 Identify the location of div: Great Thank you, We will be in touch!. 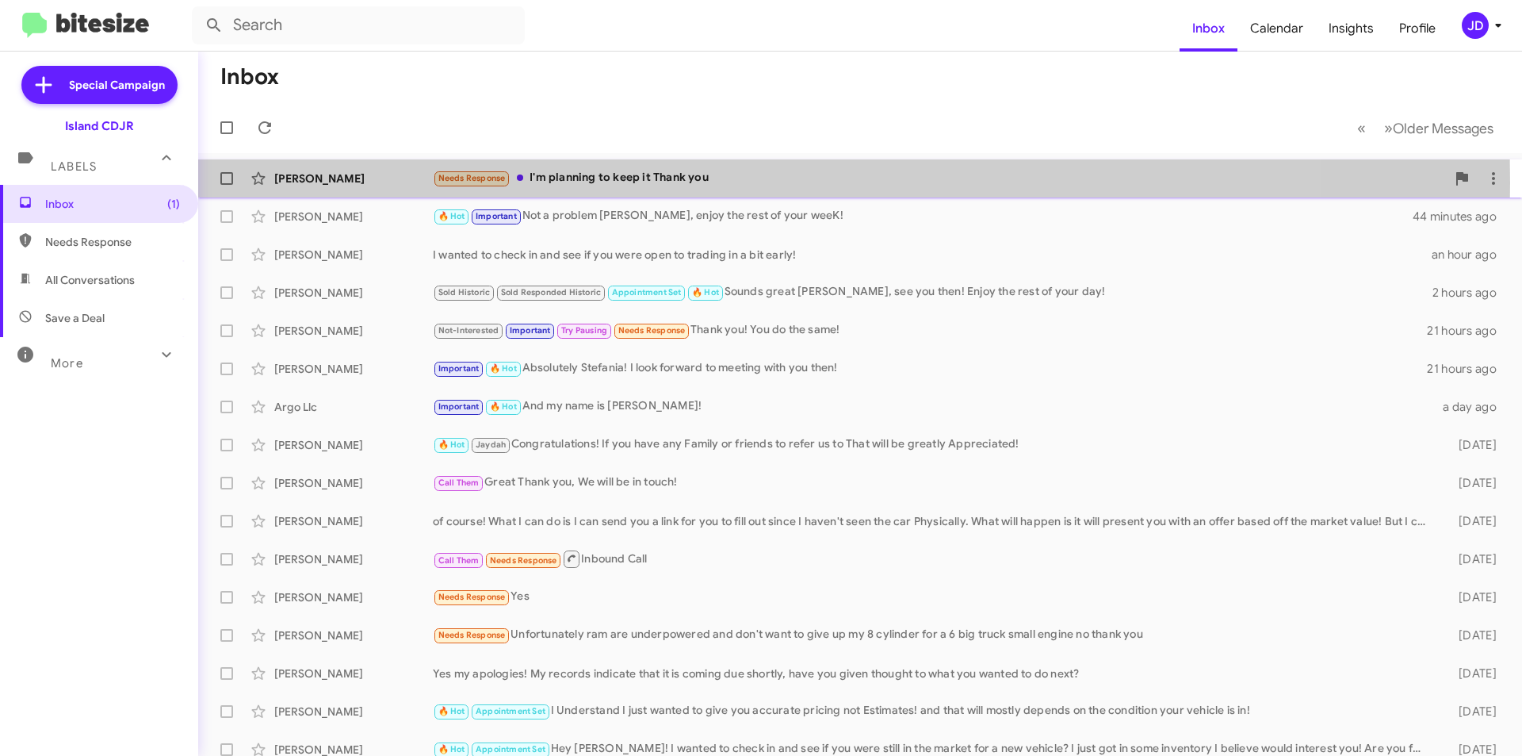
(933, 482).